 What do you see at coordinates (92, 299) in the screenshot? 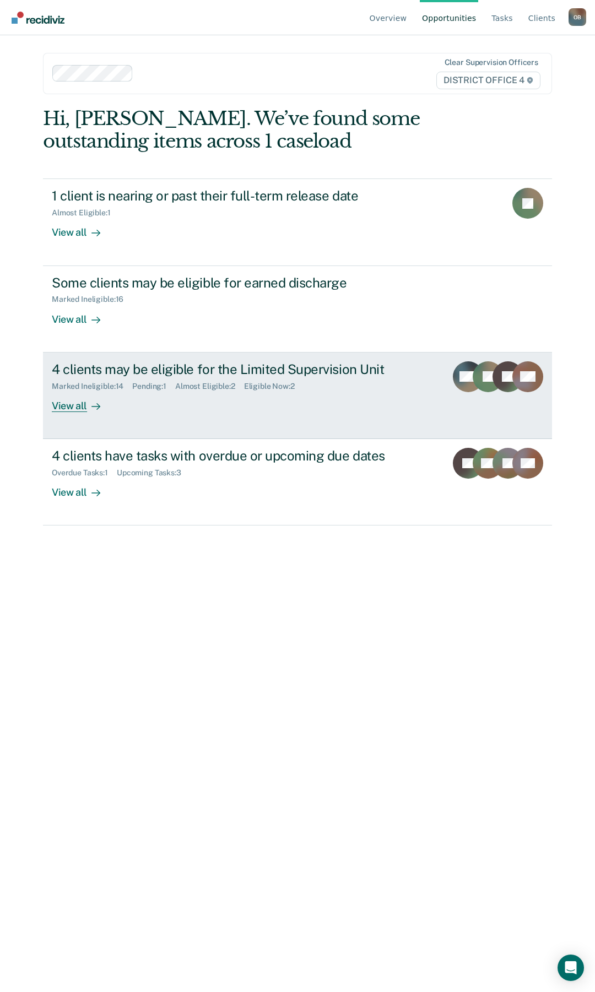
I see `div: Marked Ineligible : 16` at bounding box center [92, 299].